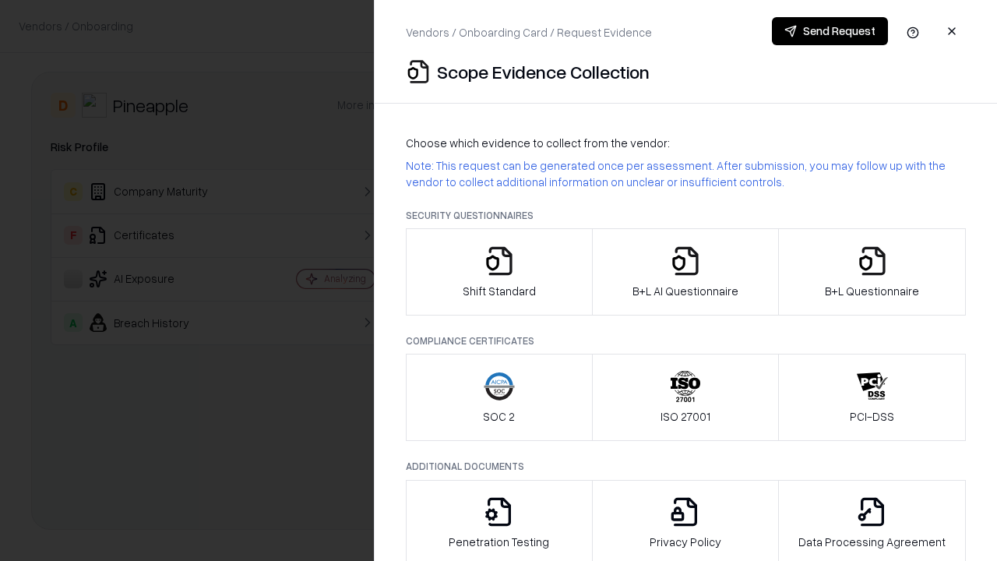 This screenshot has width=997, height=561. I want to click on p: Data Processing Agreement, so click(872, 541).